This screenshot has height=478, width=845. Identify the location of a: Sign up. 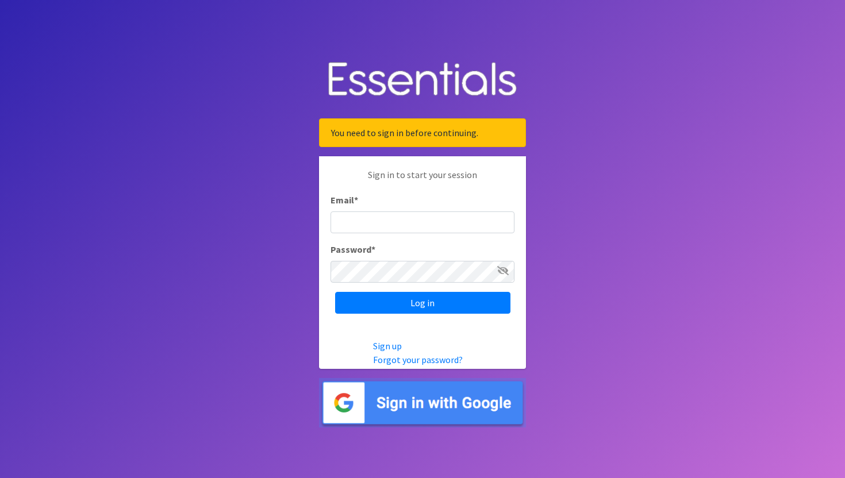
(387, 346).